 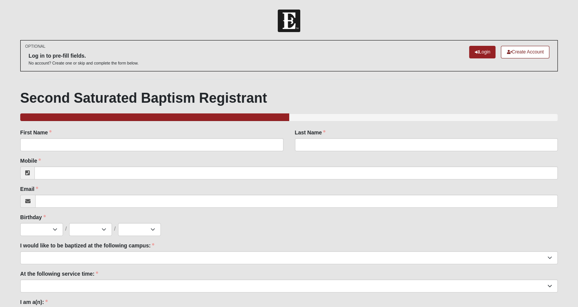 What do you see at coordinates (289, 21) in the screenshot?
I see `img: Church of Eleven22 Logo` at bounding box center [289, 21].